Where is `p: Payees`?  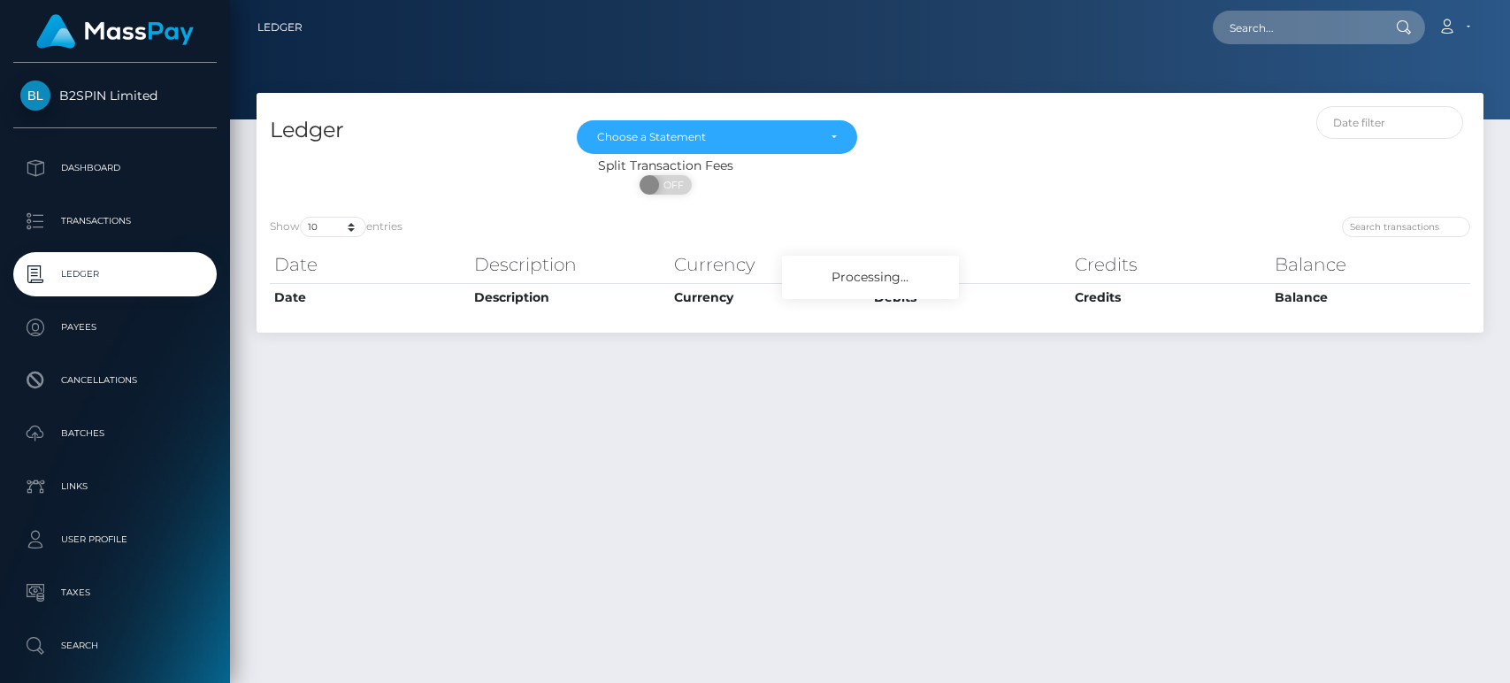 p: Payees is located at coordinates (115, 327).